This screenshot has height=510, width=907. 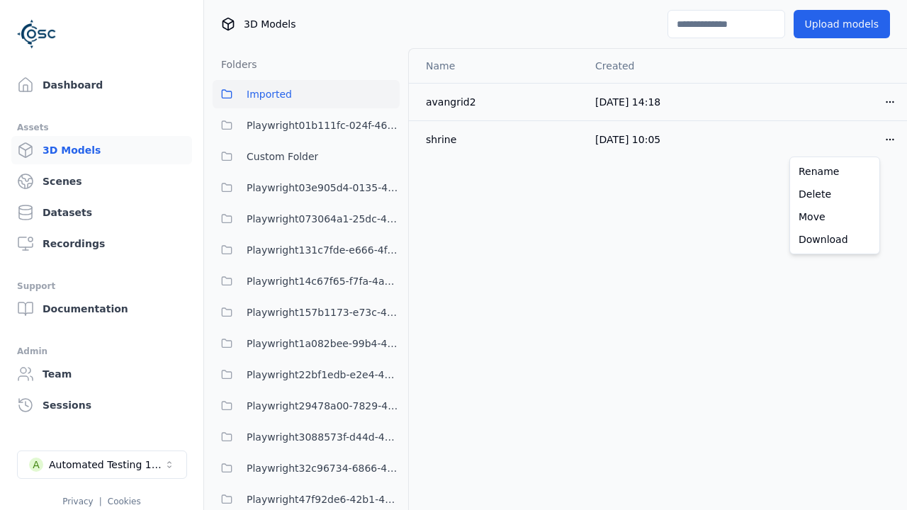 I want to click on a: Rename, so click(x=835, y=172).